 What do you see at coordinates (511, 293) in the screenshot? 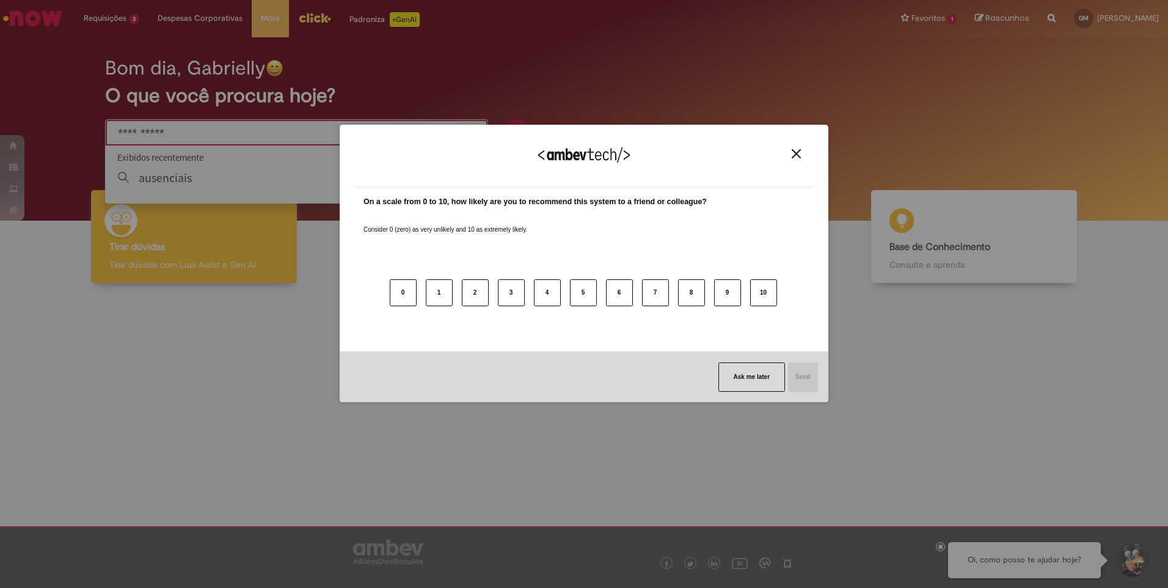
I see `button: 3` at bounding box center [511, 293].